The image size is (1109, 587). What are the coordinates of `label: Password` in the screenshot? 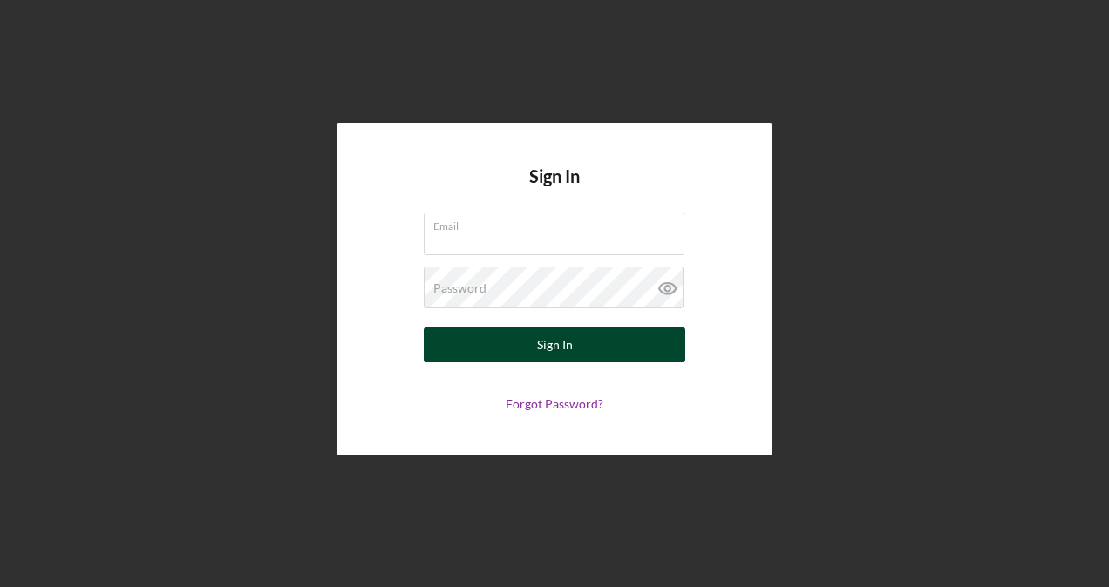 It's located at (459, 288).